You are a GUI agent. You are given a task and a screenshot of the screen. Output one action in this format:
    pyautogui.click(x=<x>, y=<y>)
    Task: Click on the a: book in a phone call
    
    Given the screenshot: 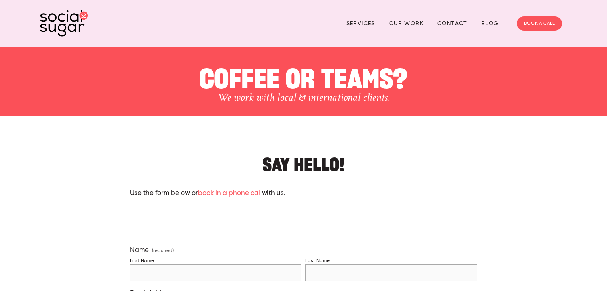 What is the action you would take?
    pyautogui.click(x=230, y=193)
    